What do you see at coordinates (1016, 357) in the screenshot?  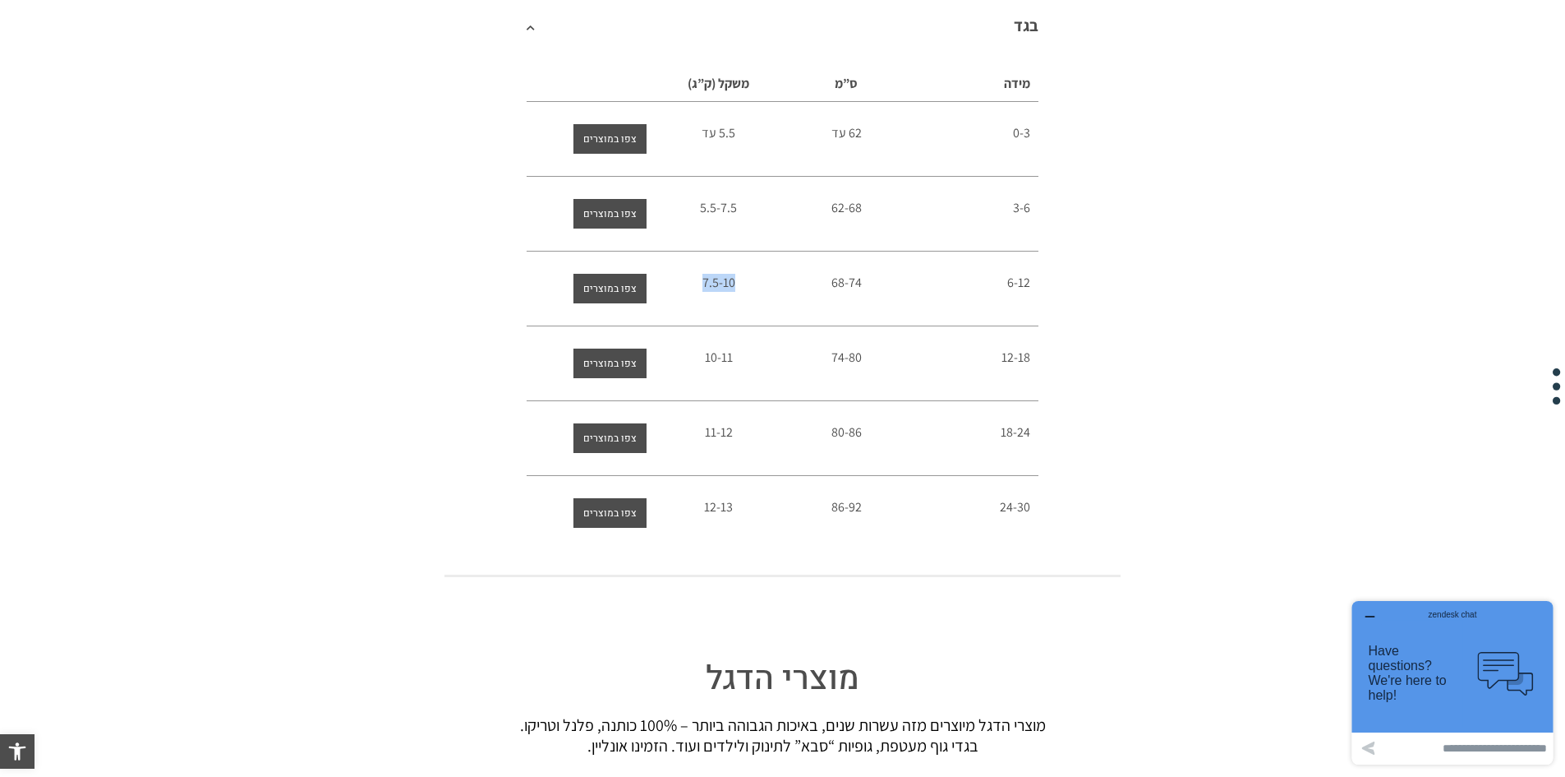 I see `span: 12-18` at bounding box center [1016, 357].